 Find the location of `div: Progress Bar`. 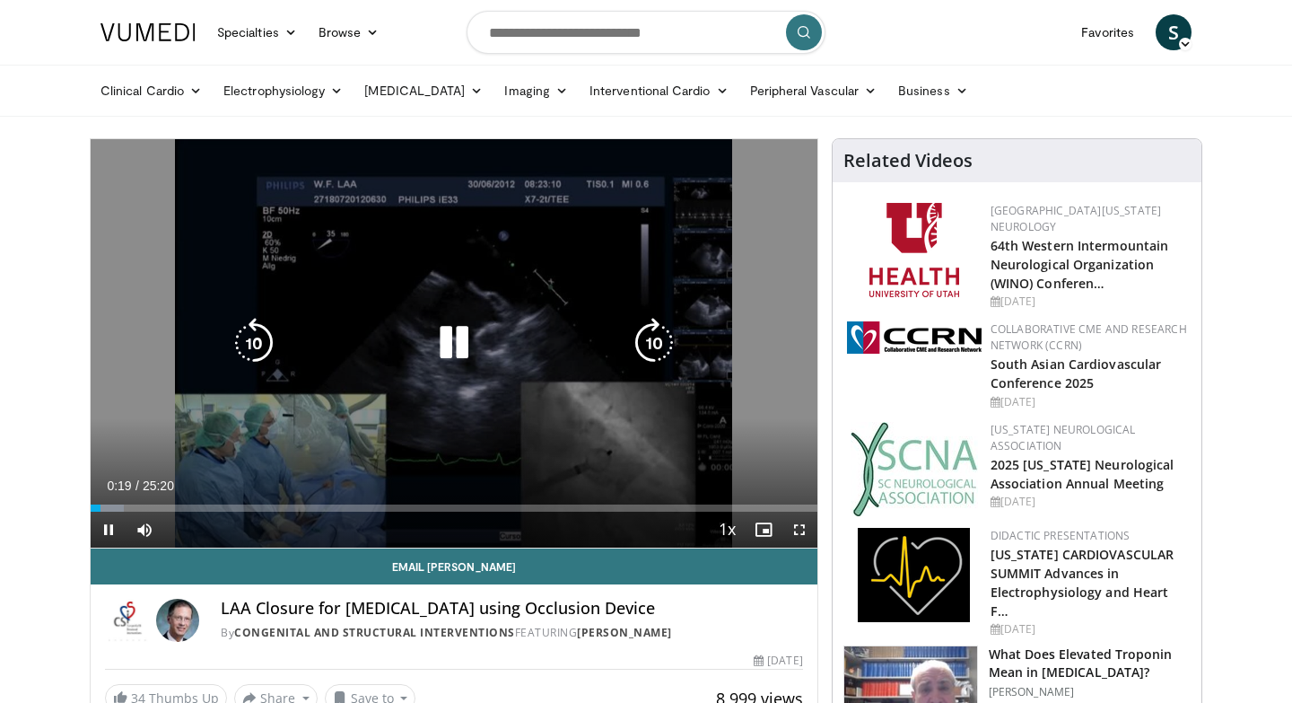

div: Progress Bar is located at coordinates (454, 508).